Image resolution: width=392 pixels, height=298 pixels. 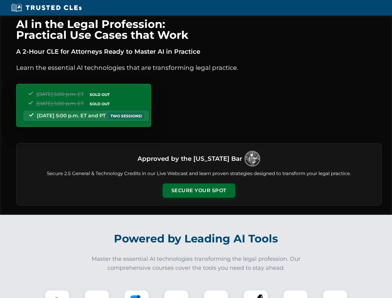 What do you see at coordinates (196, 239) in the screenshot?
I see `h2: Powered by Leading AI Tools` at bounding box center [196, 239].